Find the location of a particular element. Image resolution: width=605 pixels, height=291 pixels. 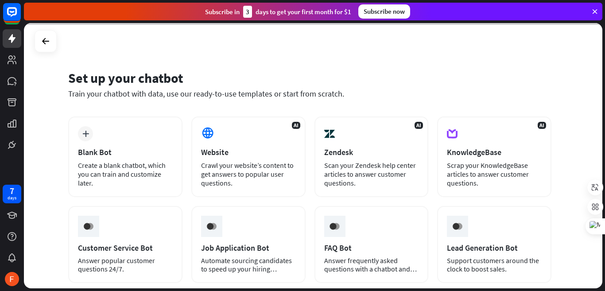

a: 7 days is located at coordinates (12, 194).